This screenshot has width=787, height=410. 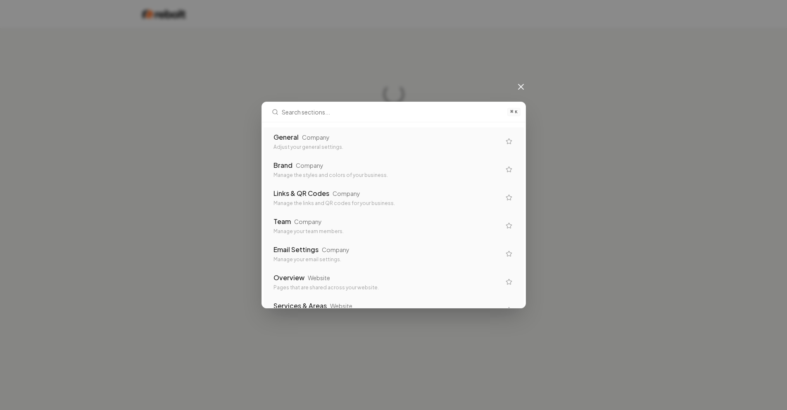 I want to click on div: Team, so click(x=282, y=221).